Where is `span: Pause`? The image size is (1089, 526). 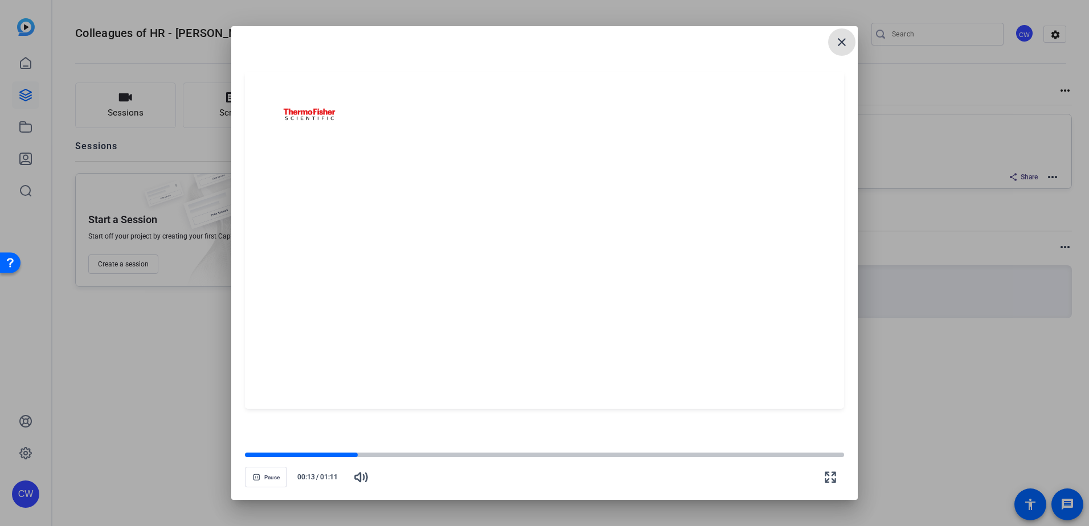 span: Pause is located at coordinates (272, 478).